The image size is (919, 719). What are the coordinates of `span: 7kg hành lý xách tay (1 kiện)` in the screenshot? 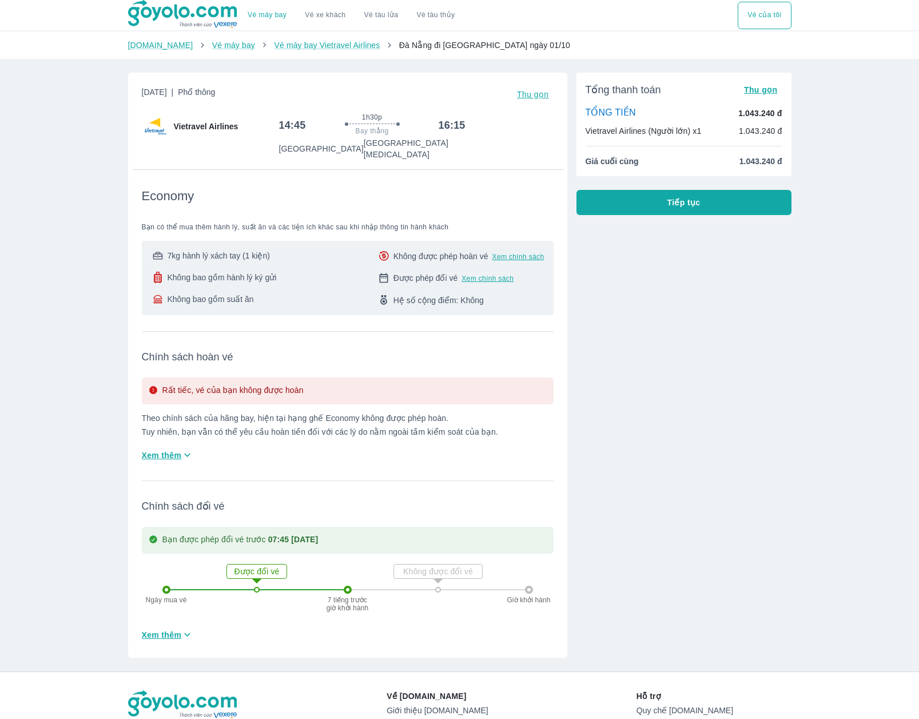 It's located at (219, 256).